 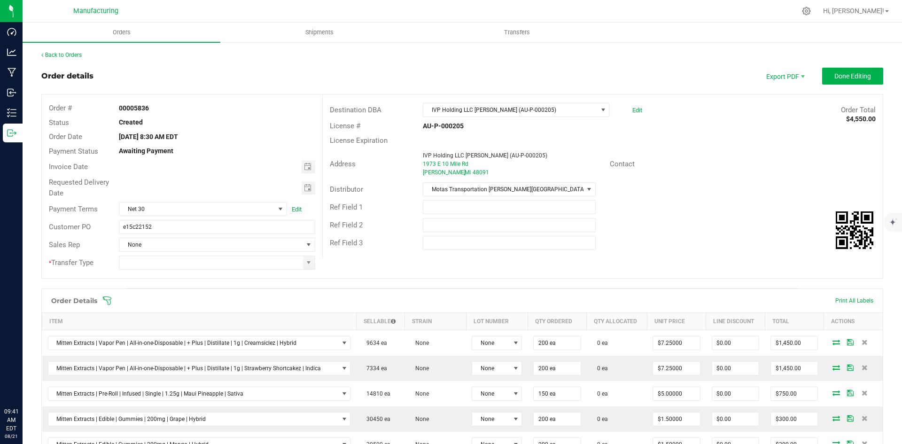 What do you see at coordinates (376, 419) in the screenshot?
I see `span: 30450 ea` at bounding box center [376, 419].